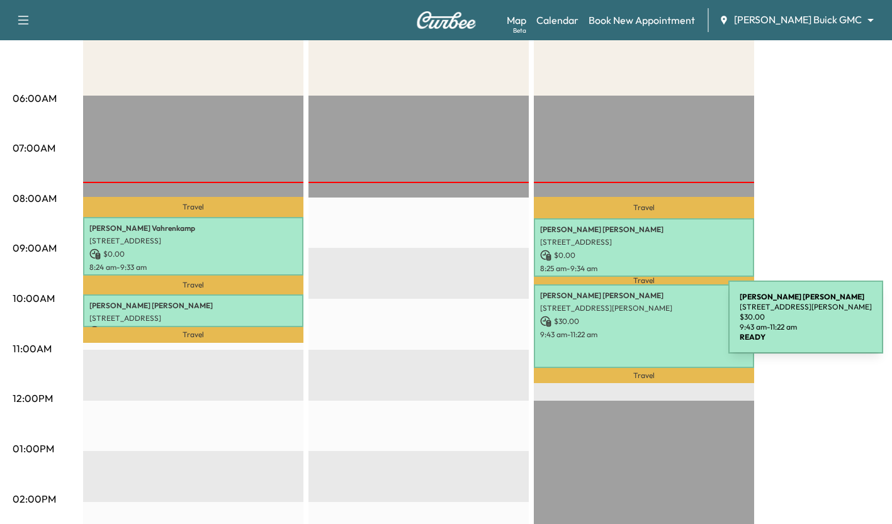 The height and width of the screenshot is (524, 892). I want to click on p: 8:24 am - 9:33 am, so click(193, 267).